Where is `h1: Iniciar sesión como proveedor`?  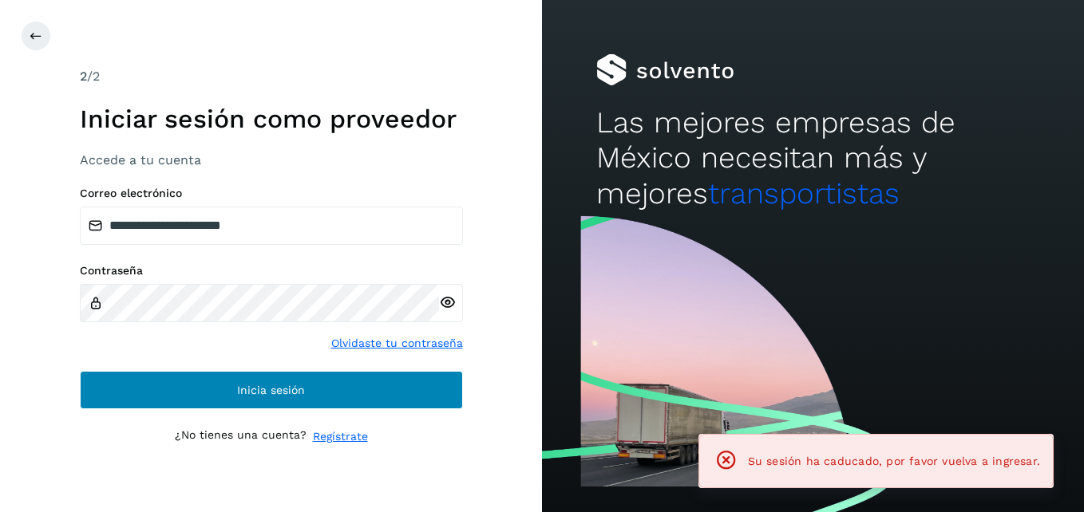 h1: Iniciar sesión como proveedor is located at coordinates (271, 119).